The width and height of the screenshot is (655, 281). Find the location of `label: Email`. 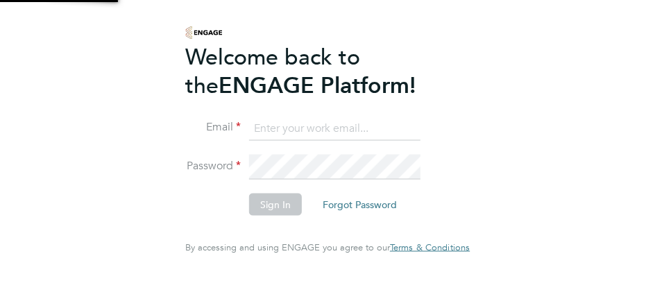

label: Email is located at coordinates (213, 127).